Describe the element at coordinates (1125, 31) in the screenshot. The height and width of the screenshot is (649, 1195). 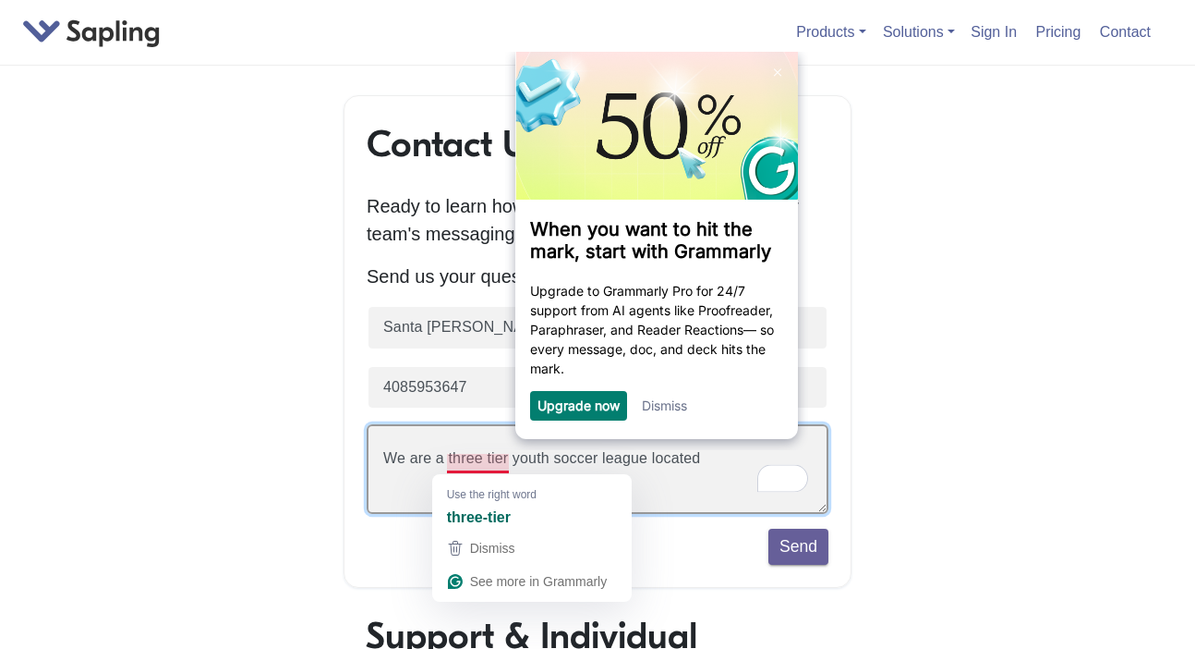
I see `a: Contact` at that location.